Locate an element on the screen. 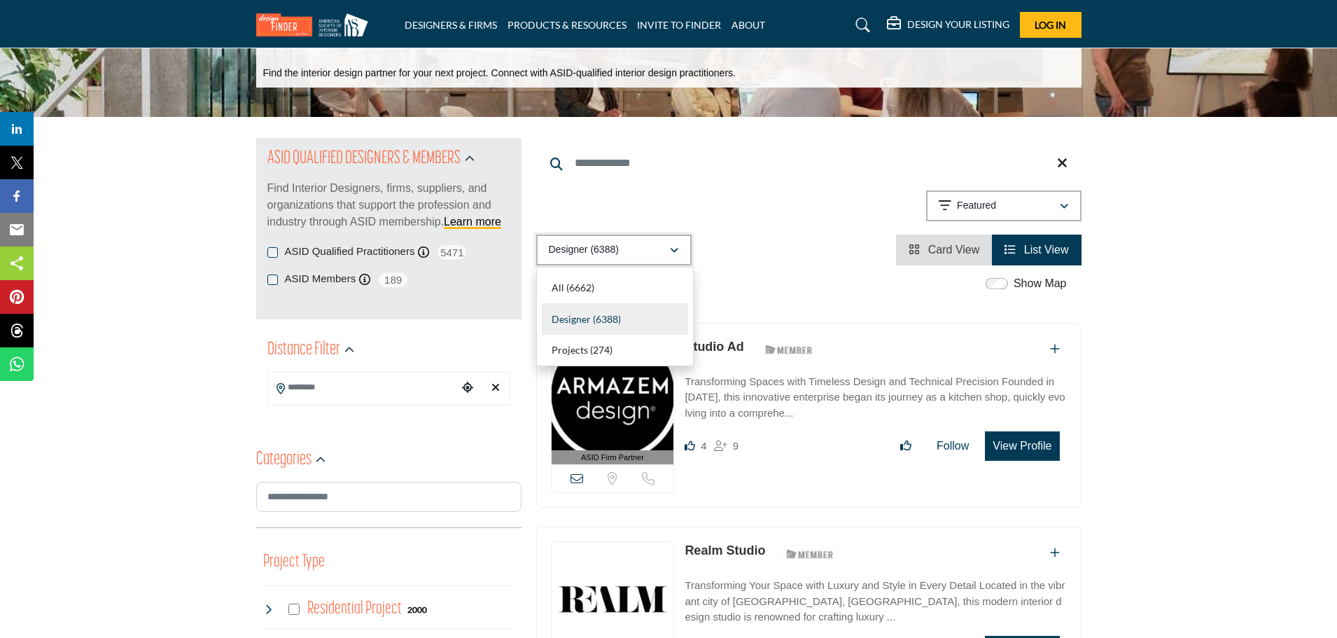  label: ASID Qualified Practitioners is located at coordinates (350, 251).